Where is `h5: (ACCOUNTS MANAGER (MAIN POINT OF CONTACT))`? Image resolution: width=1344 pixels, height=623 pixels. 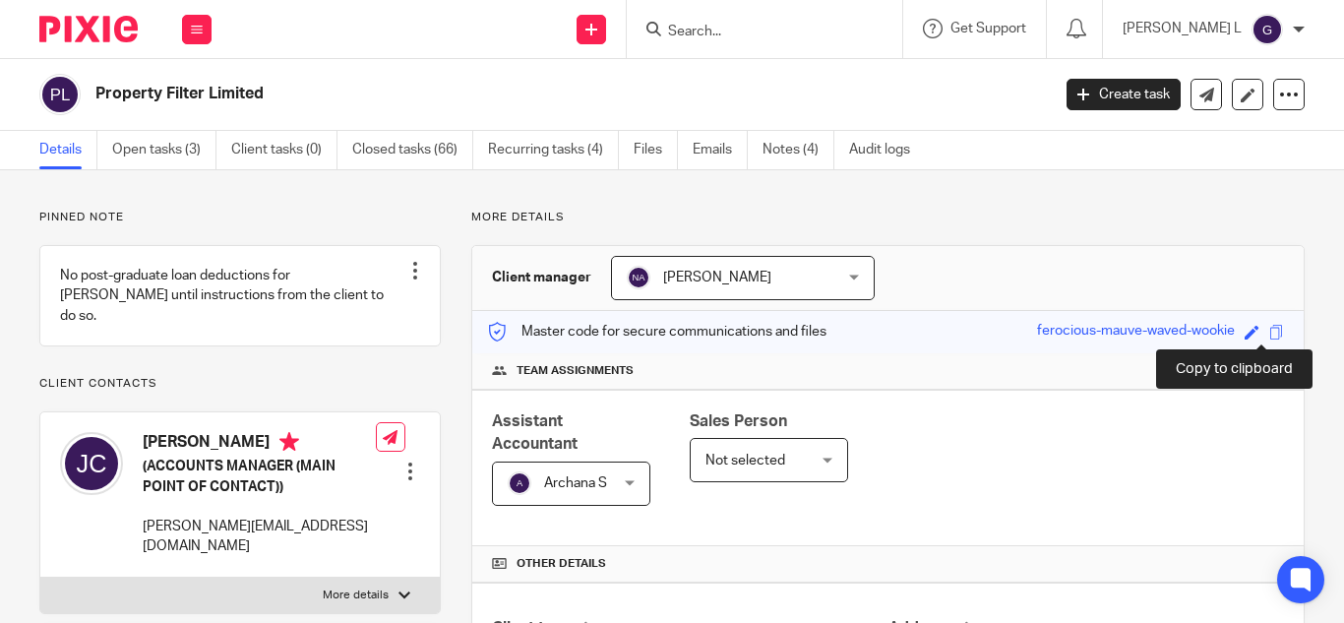
h5: (ACCOUNTS MANAGER (MAIN POINT OF CONTACT)) is located at coordinates (259, 476).